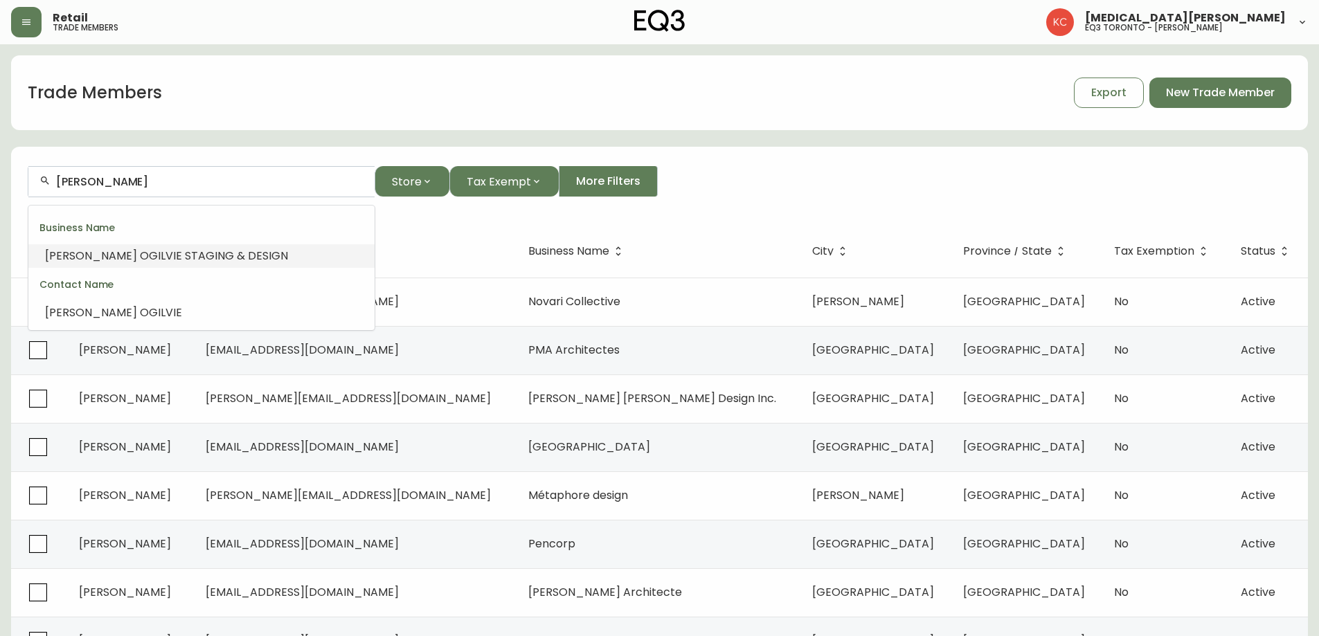 The height and width of the screenshot is (636, 1319). Describe the element at coordinates (660, 21) in the screenshot. I see `img: logo` at that location.